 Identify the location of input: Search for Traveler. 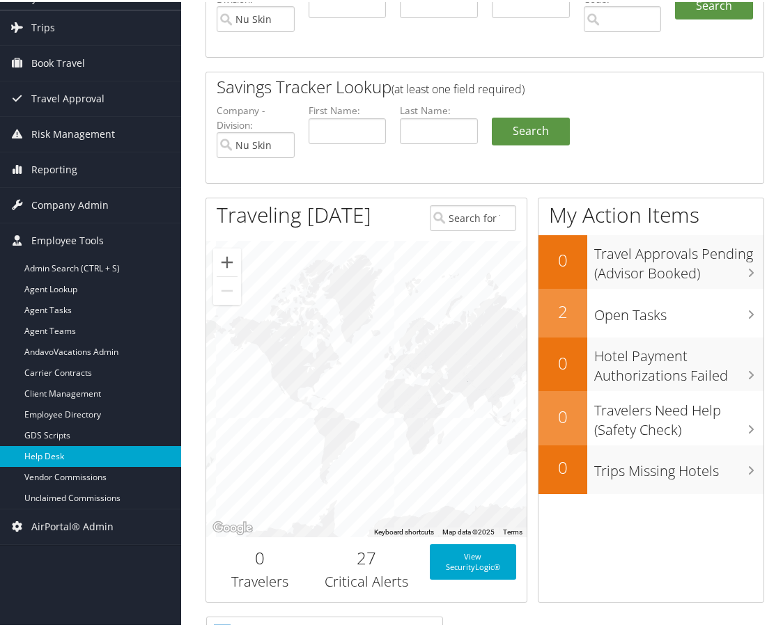
(472, 216).